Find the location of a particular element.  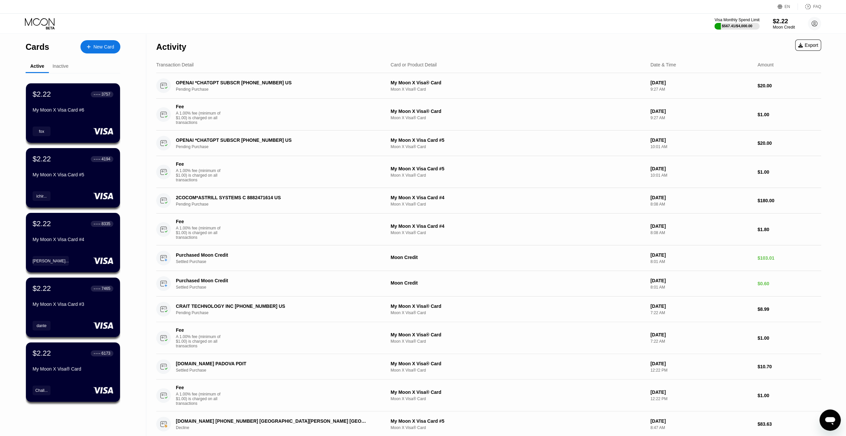

div: $180.00 is located at coordinates (789, 201).